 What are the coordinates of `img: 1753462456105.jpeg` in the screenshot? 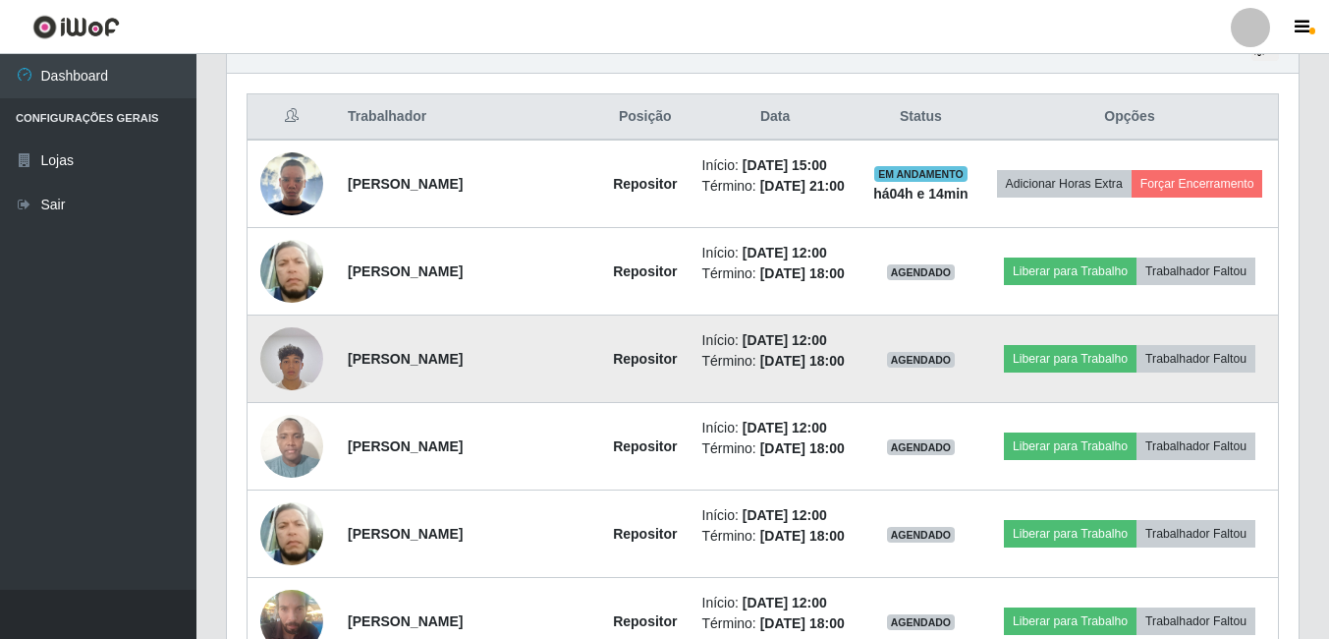 It's located at (292, 184).